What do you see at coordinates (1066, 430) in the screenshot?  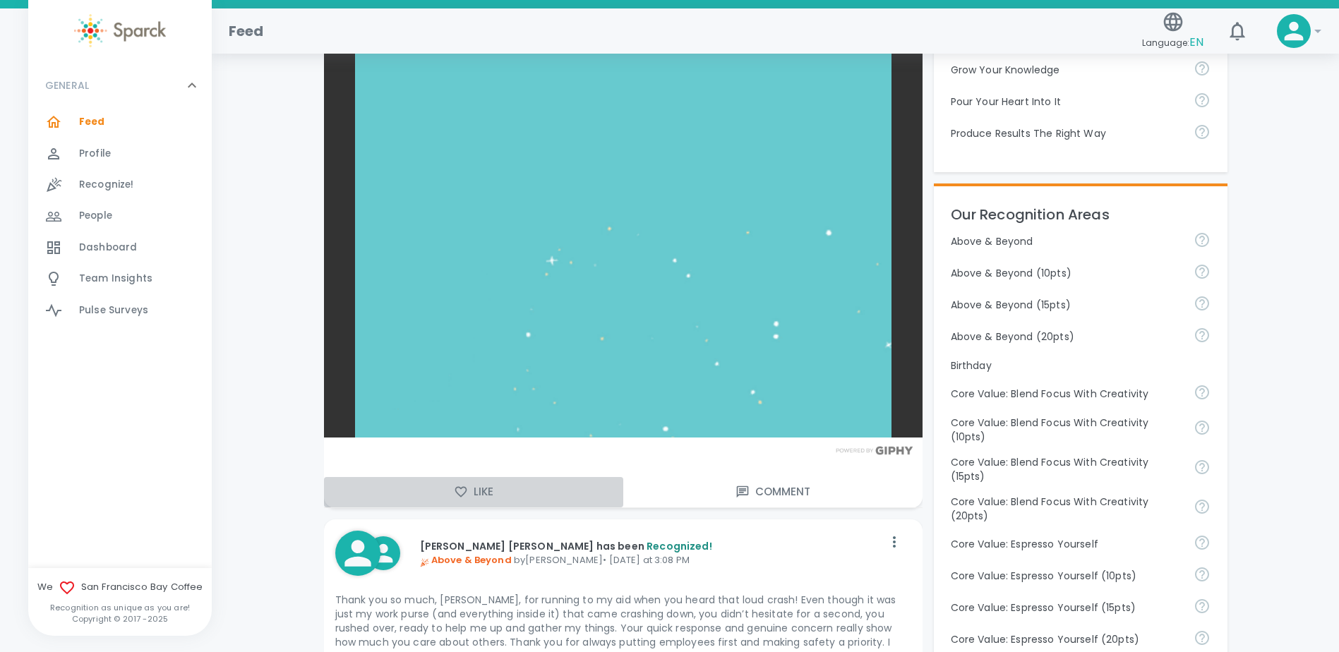 I see `p: Core Value: Blend Focus With Creativity (10pts)` at bounding box center [1066, 430].